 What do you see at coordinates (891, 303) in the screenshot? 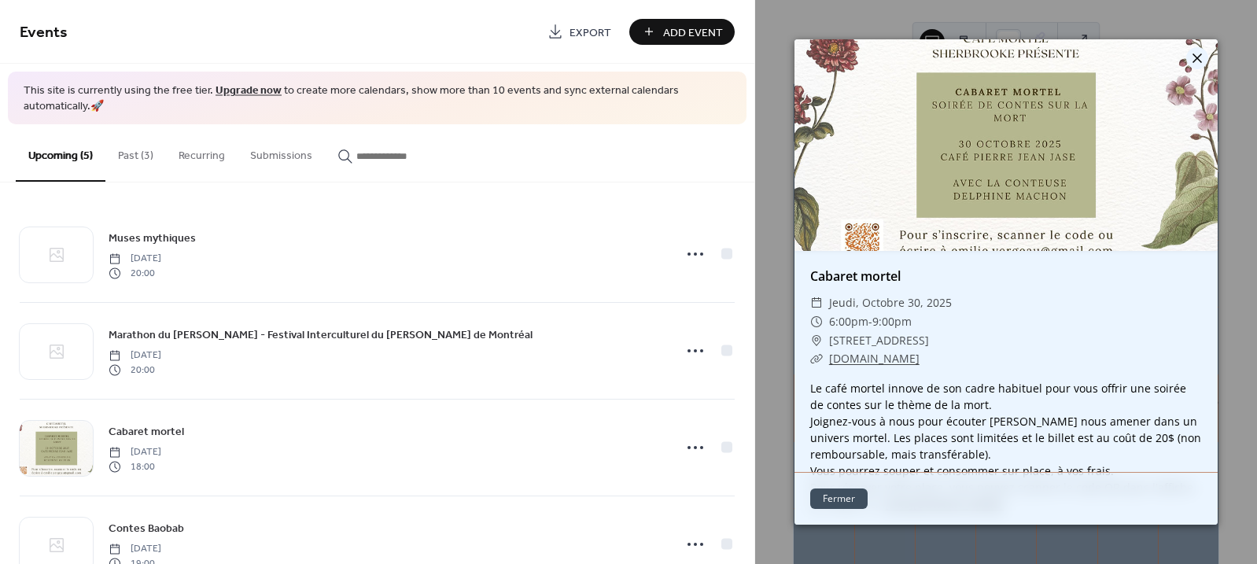
I see `span: jeudi, octobre 30, 2025` at bounding box center [891, 303].